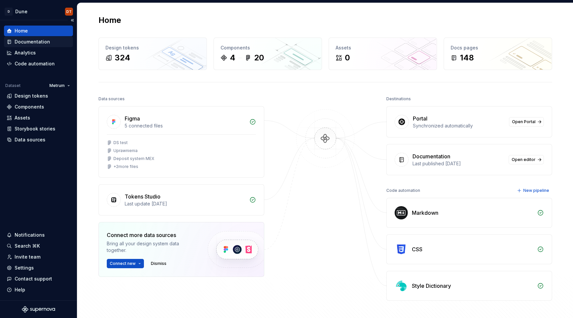  What do you see at coordinates (38, 309) in the screenshot?
I see `a: Supernova Logo` at bounding box center [38, 309].